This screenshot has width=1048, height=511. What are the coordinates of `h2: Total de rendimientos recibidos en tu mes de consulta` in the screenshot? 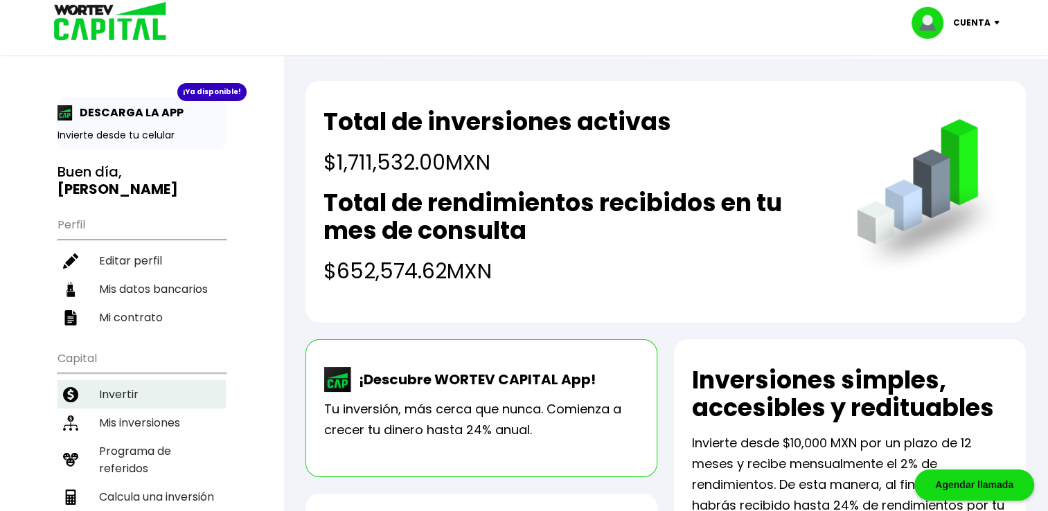 It's located at (576, 217).